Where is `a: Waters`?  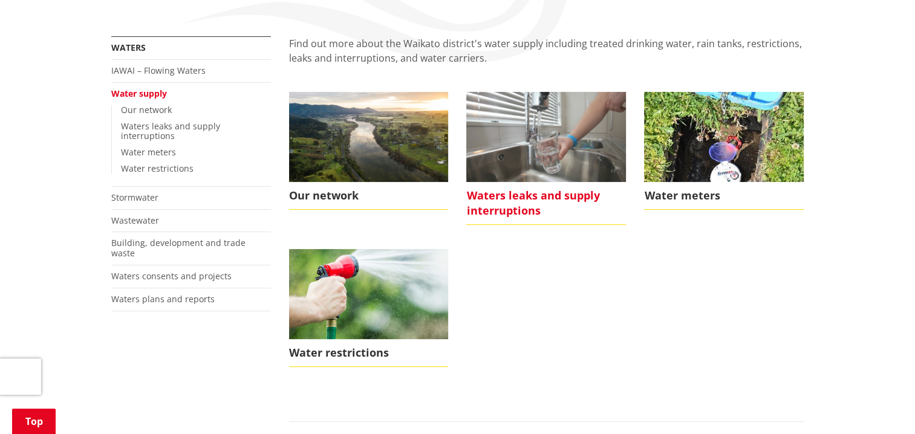
a: Waters is located at coordinates (128, 47).